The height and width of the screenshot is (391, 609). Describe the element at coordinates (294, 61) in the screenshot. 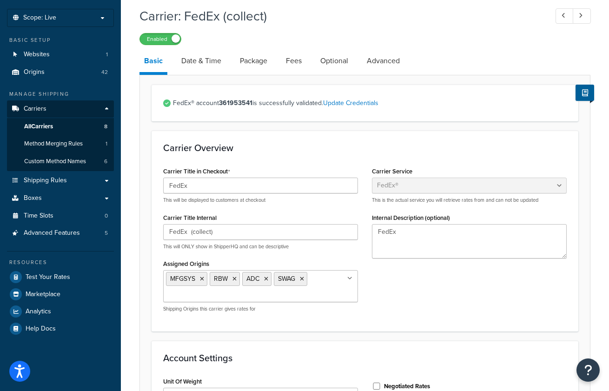

I see `a: Fees` at that location.